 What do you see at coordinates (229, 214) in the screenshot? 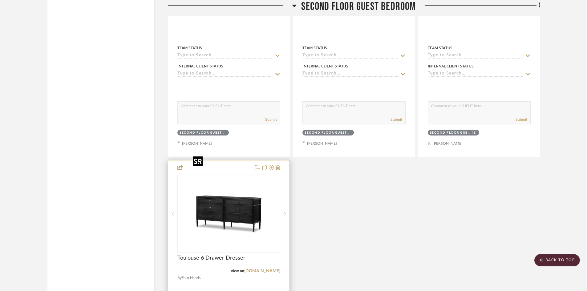
I see `img: Toulouse 6 Drawer Dresser` at bounding box center [229, 214].